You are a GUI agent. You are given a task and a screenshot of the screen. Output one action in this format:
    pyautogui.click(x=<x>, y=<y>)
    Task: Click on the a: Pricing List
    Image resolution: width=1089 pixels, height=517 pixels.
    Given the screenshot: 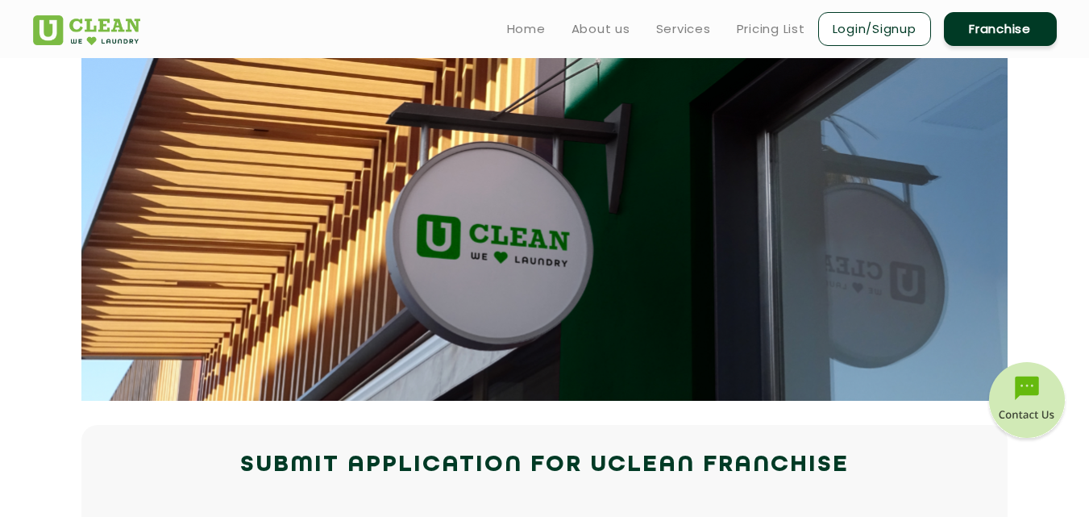 What is the action you would take?
    pyautogui.click(x=771, y=29)
    